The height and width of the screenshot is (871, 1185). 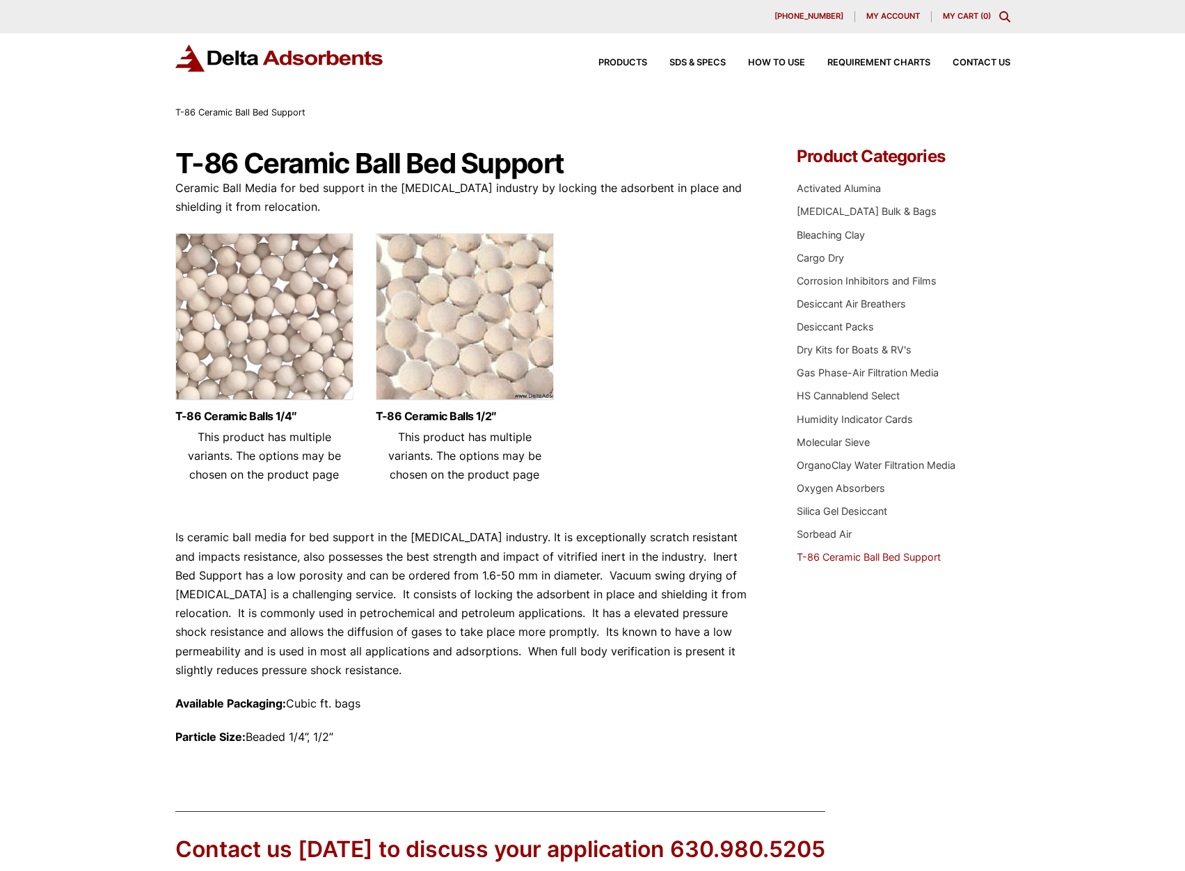 I want to click on a: Dry Kits for Boats & RV's, so click(x=854, y=349).